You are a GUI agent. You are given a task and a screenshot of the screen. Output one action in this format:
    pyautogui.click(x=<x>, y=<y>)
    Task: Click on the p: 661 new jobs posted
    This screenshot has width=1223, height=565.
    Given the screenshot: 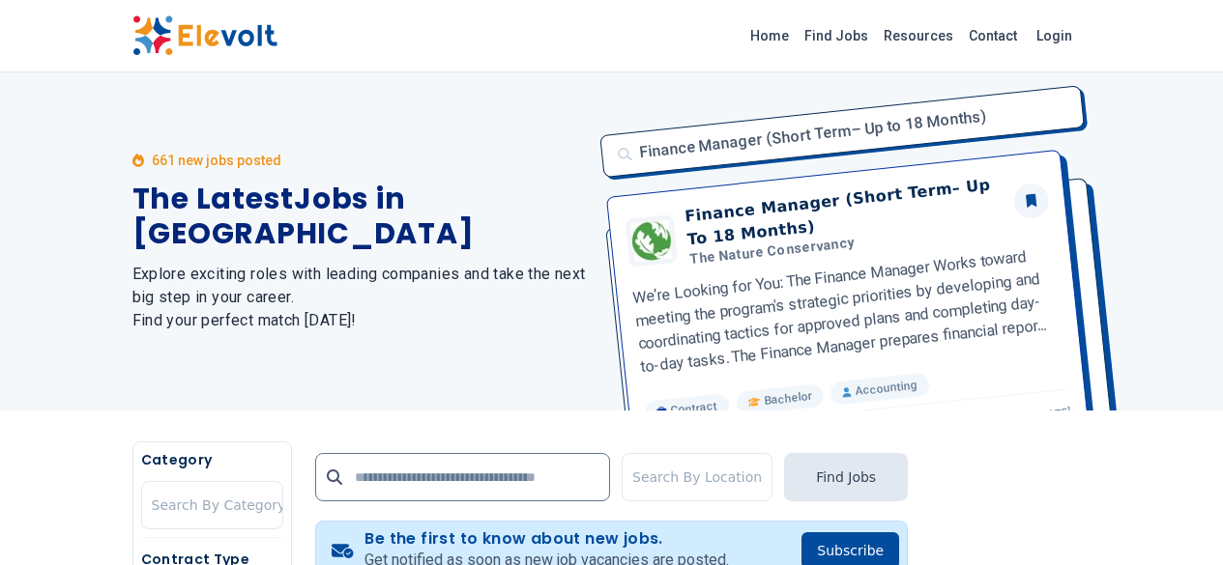 What is the action you would take?
    pyautogui.click(x=216, y=160)
    